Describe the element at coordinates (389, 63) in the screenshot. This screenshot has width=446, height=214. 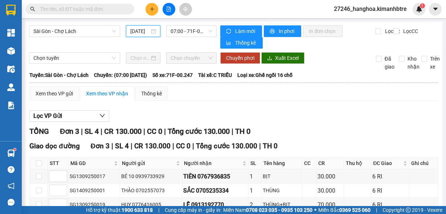
I see `span: Đã giao` at that location.